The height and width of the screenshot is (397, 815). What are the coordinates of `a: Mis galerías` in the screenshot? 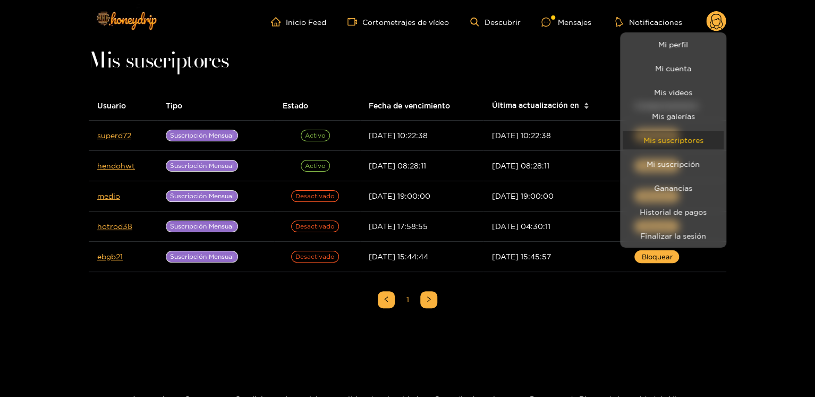 It's located at (673, 116).